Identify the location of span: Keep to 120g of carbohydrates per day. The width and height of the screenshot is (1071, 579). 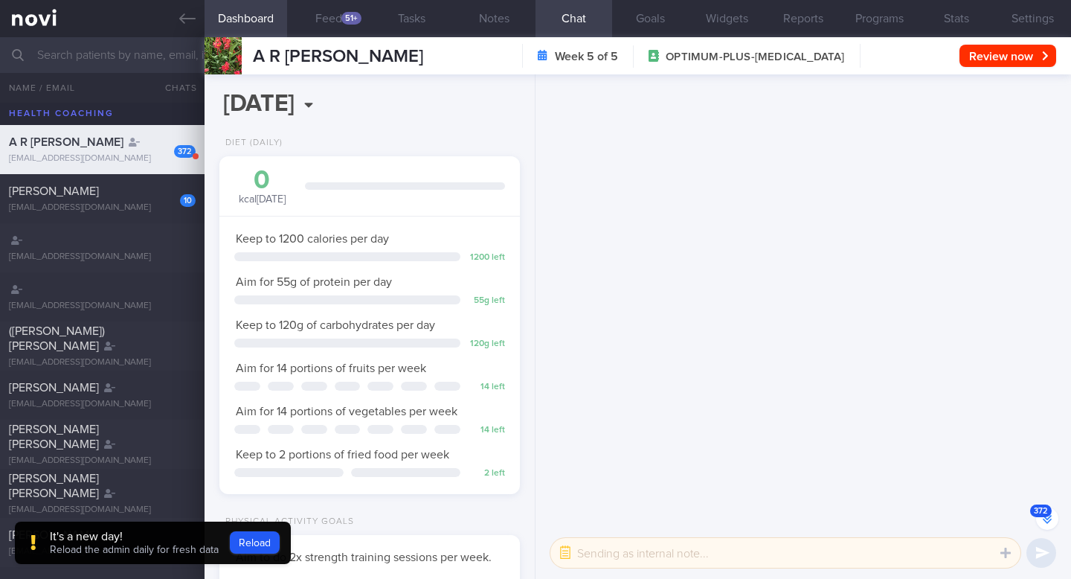
(336, 325).